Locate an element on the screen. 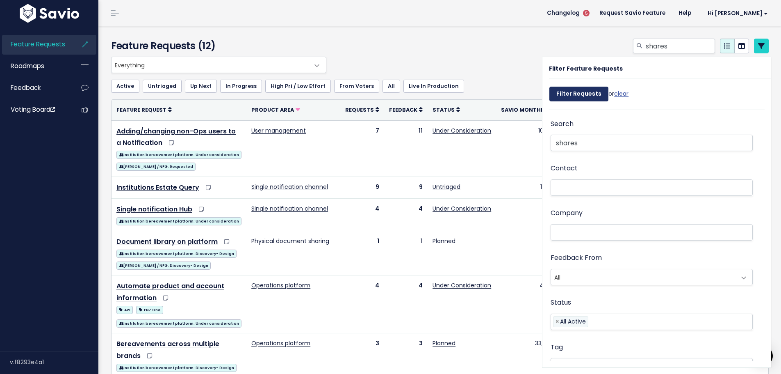  td: 11 is located at coordinates (406, 148).